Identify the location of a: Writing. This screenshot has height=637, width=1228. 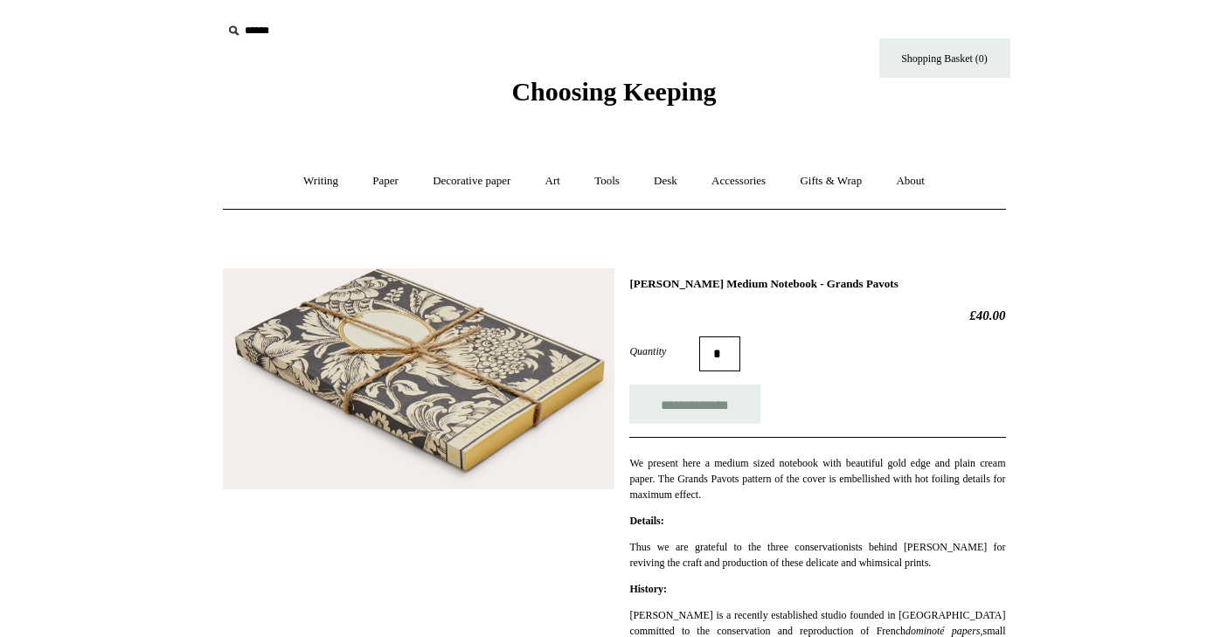
(321, 181).